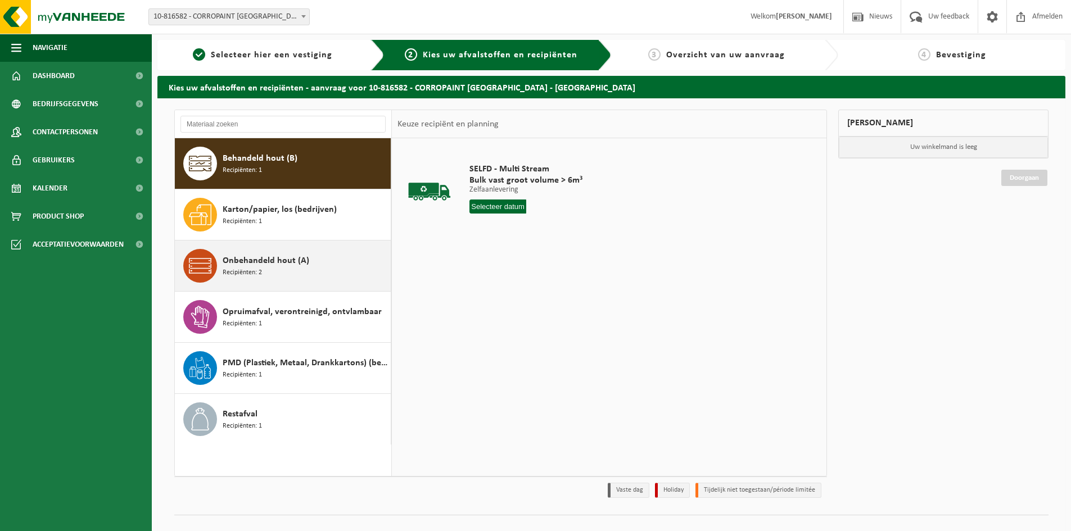 This screenshot has width=1071, height=531. Describe the element at coordinates (672, 490) in the screenshot. I see `li: Holiday` at that location.